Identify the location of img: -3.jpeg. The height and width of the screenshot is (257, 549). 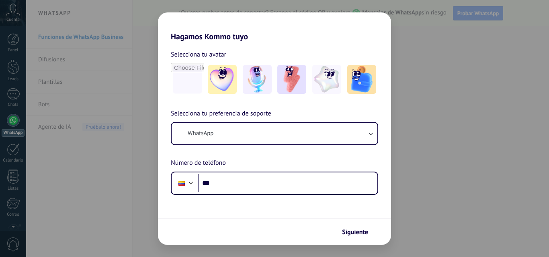
(292, 80).